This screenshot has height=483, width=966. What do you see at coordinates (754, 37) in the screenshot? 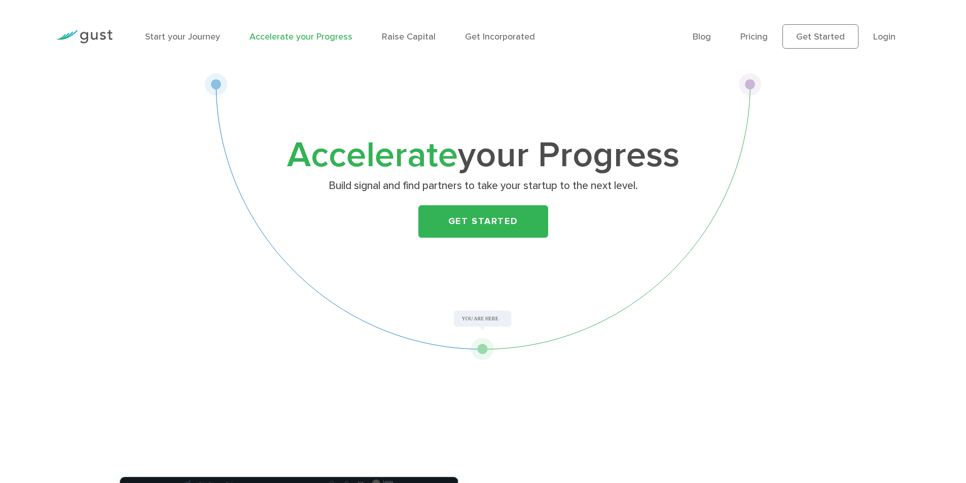
I see `a: Pricing` at bounding box center [754, 37].